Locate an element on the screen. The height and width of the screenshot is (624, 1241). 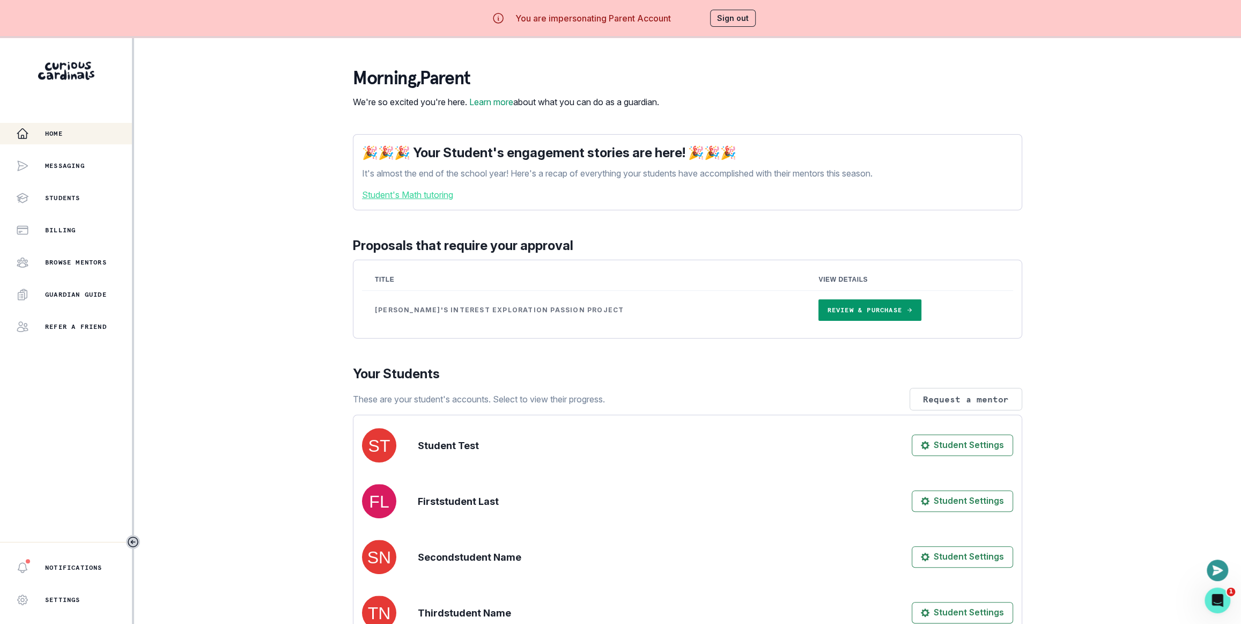
p: Proposals that require your approval is located at coordinates (687, 246).